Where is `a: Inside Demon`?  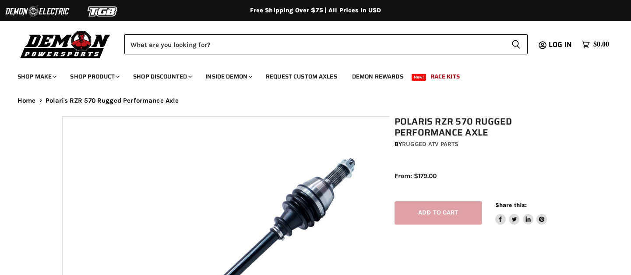 a: Inside Demon is located at coordinates (228, 76).